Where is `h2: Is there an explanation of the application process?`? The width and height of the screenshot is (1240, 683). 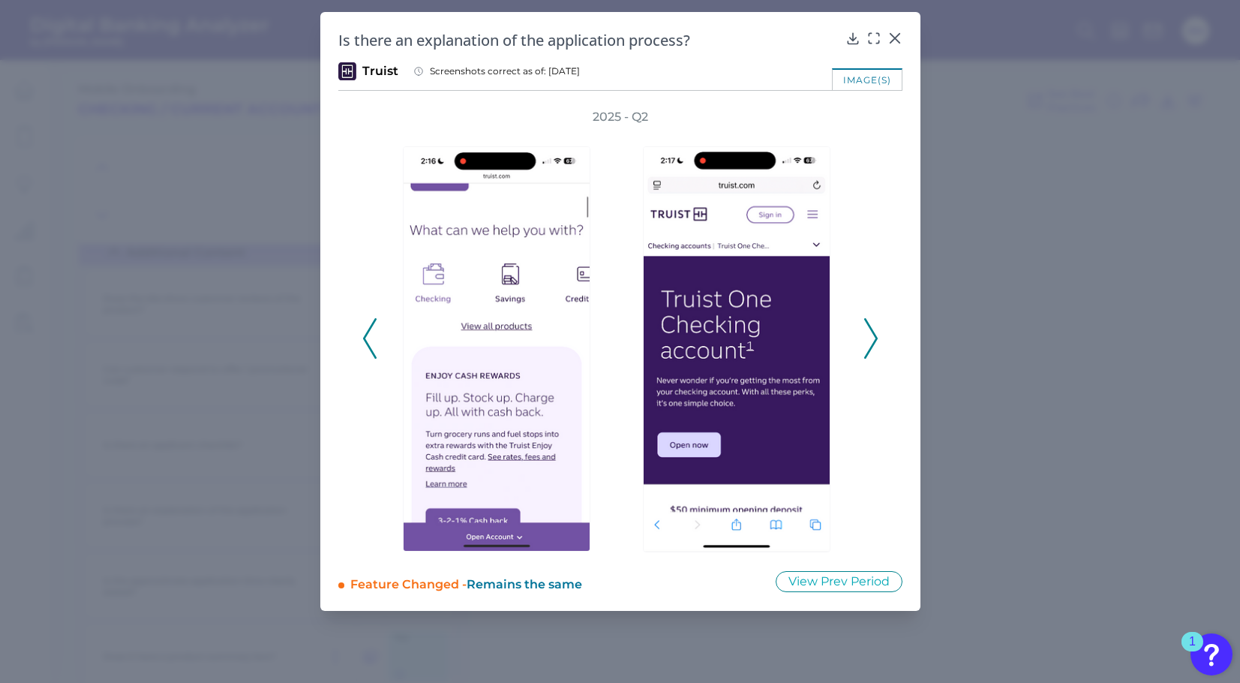 h2: Is there an explanation of the application process? is located at coordinates (589, 40).